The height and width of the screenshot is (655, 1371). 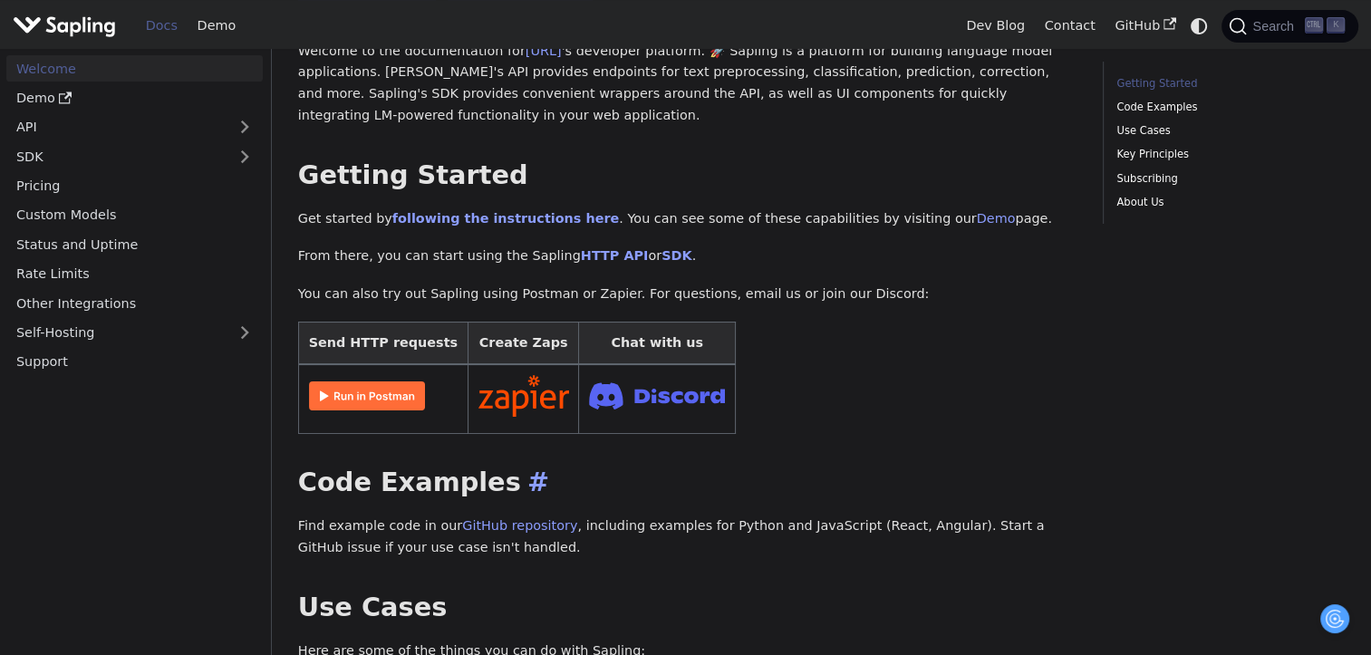 What do you see at coordinates (523, 342) in the screenshot?
I see `th: Create Zaps` at bounding box center [523, 342].